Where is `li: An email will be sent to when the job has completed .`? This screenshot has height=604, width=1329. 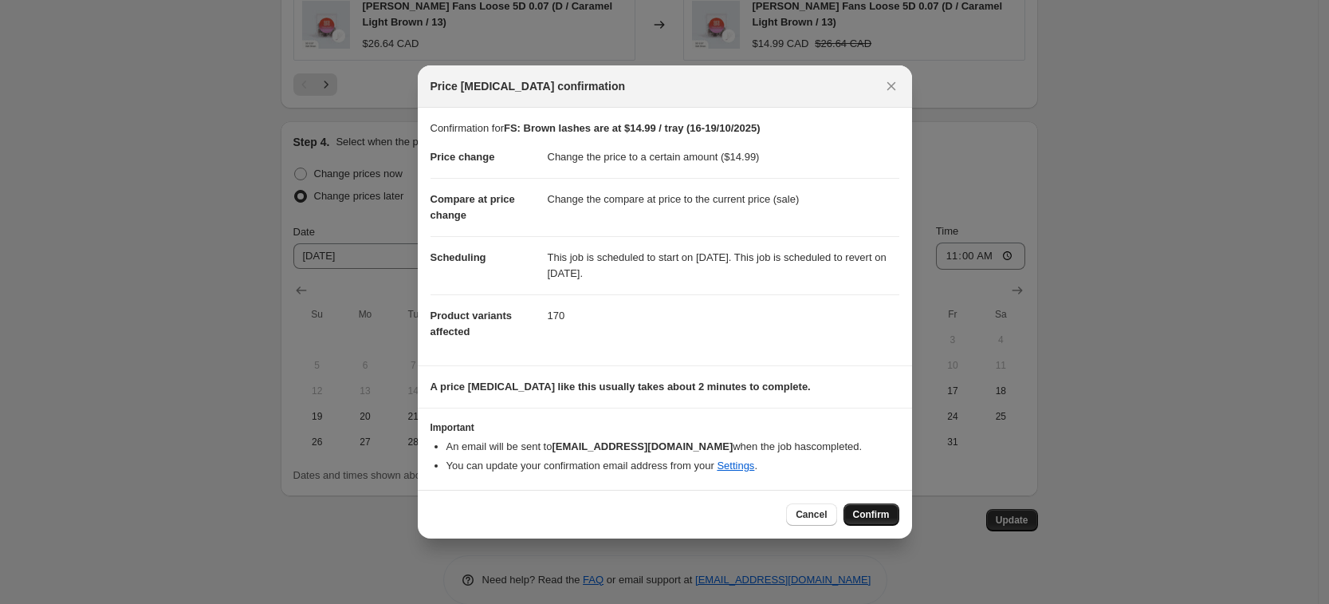 li: An email will be sent to when the job has completed . is located at coordinates (673, 446).